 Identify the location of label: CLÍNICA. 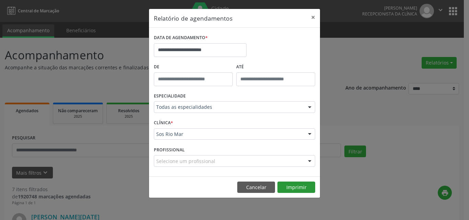
(163, 123).